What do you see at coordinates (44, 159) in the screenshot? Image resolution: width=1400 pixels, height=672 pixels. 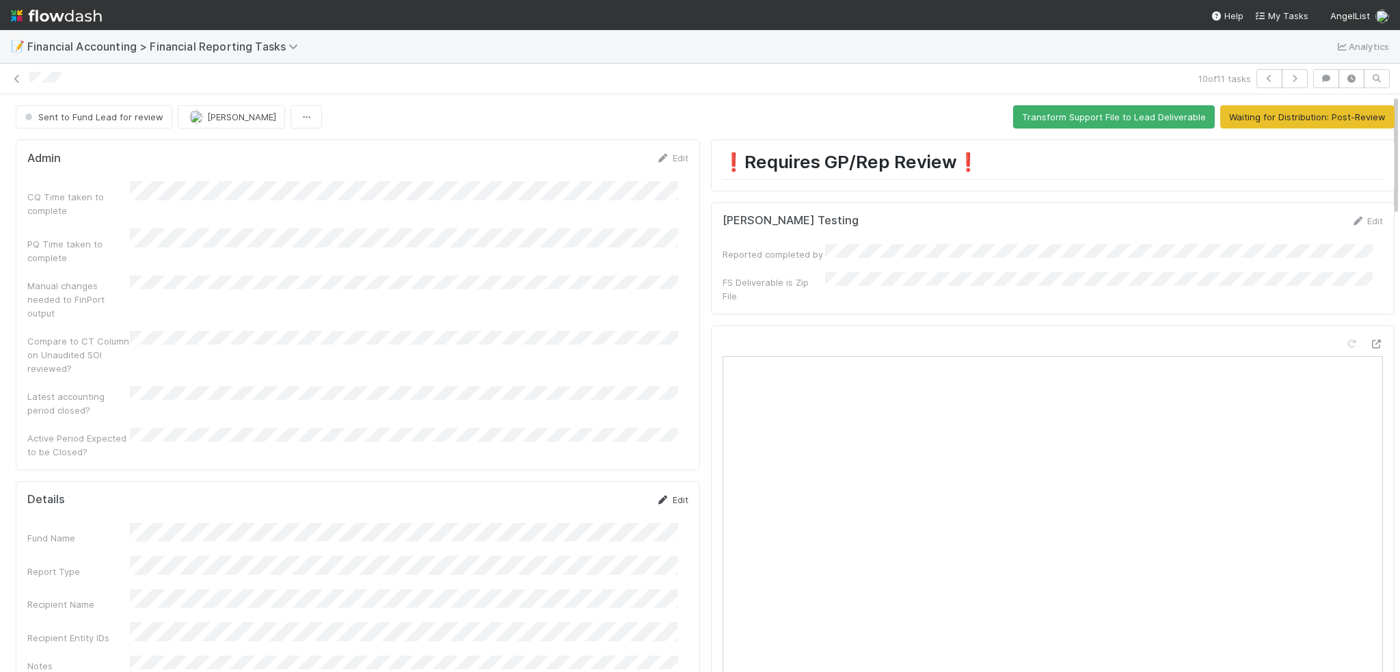 I see `h5: Admin` at bounding box center [44, 159].